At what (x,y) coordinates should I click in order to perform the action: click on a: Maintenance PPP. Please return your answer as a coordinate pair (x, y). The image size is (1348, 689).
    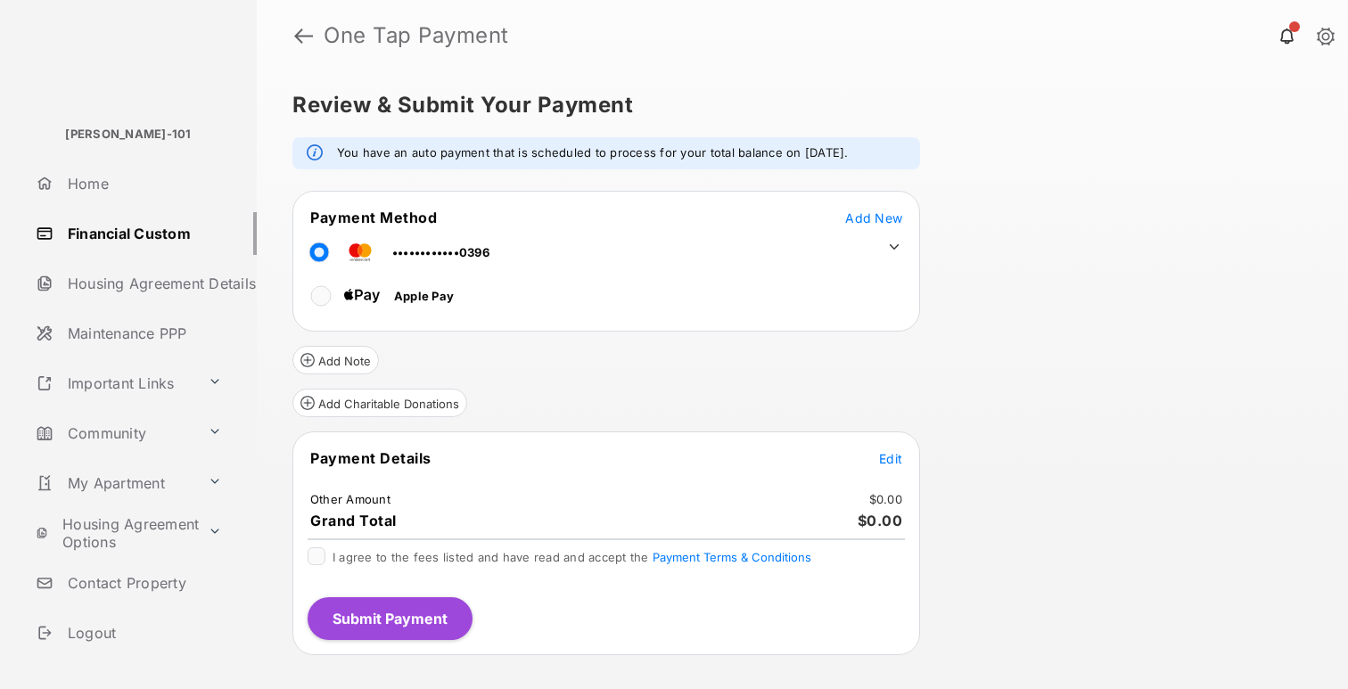
    Looking at the image, I should click on (143, 333).